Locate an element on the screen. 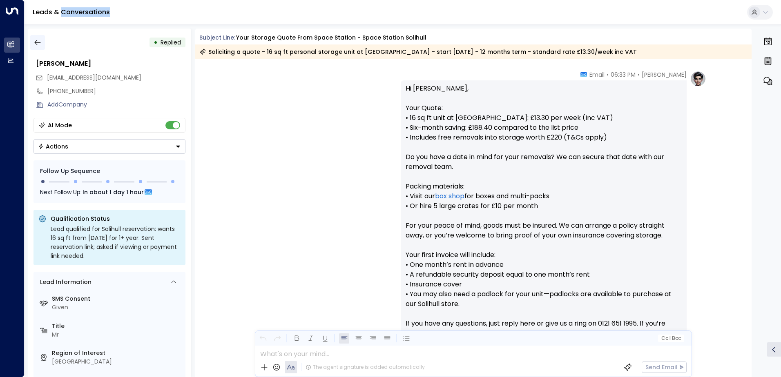 The height and width of the screenshot is (377, 781). div: AddCompany is located at coordinates (116, 105).